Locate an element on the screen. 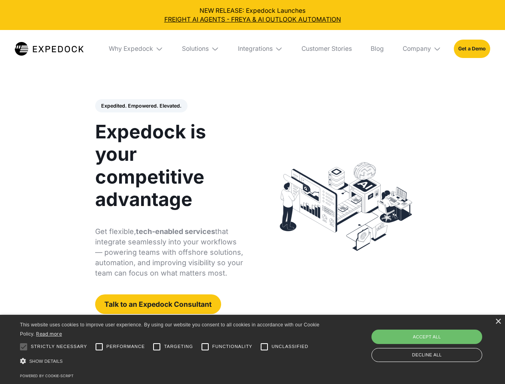 This screenshot has height=384, width=505. a: Customer Stories is located at coordinates (326, 49).